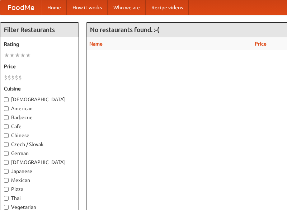 This screenshot has height=210, width=287. What do you see at coordinates (40, 180) in the screenshot?
I see `label: Mexican` at bounding box center [40, 180].